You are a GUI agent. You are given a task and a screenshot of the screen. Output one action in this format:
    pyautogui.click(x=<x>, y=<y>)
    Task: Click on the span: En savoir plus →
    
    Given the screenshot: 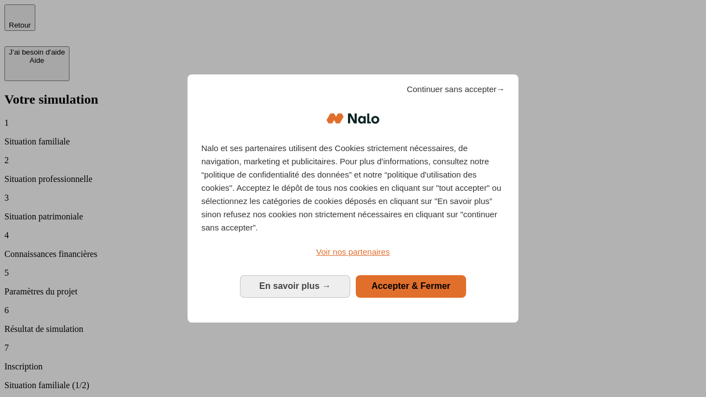 What is the action you would take?
    pyautogui.click(x=295, y=286)
    